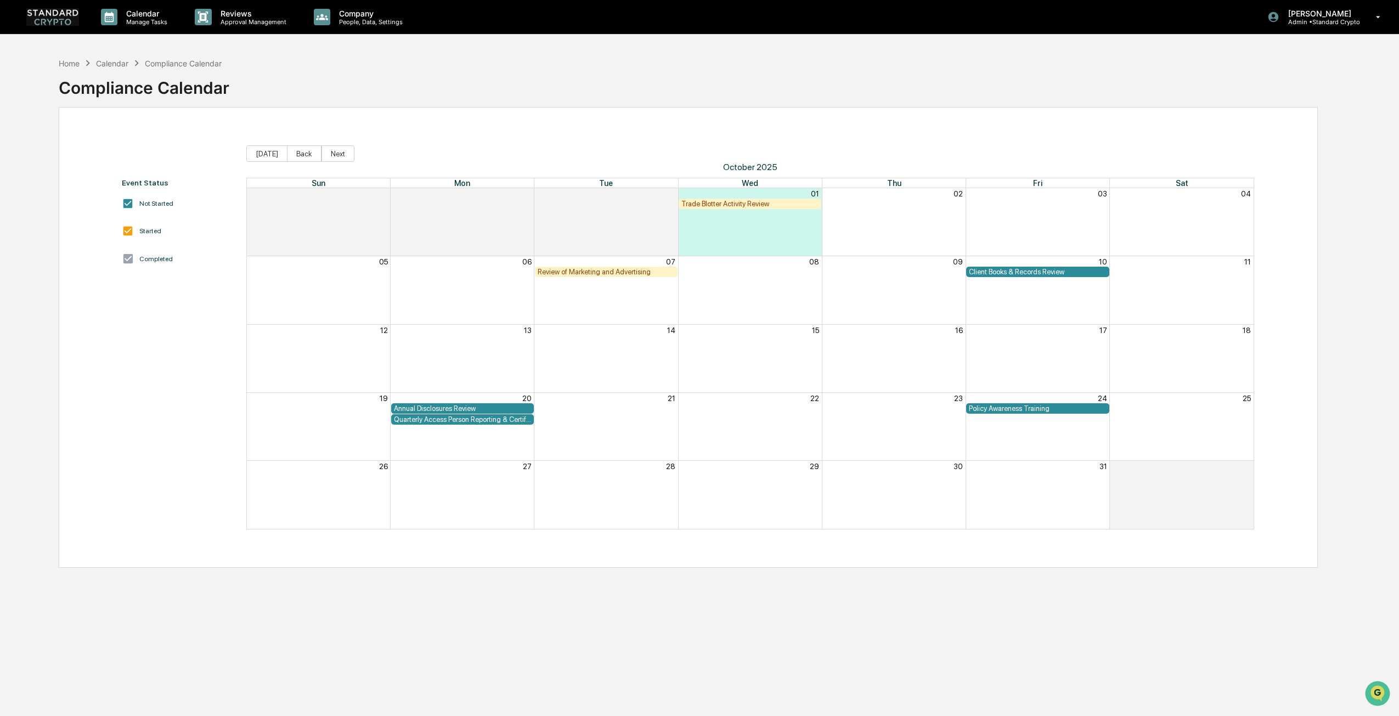 This screenshot has width=1399, height=716. What do you see at coordinates (1038, 183) in the screenshot?
I see `span: Fri` at bounding box center [1038, 183].